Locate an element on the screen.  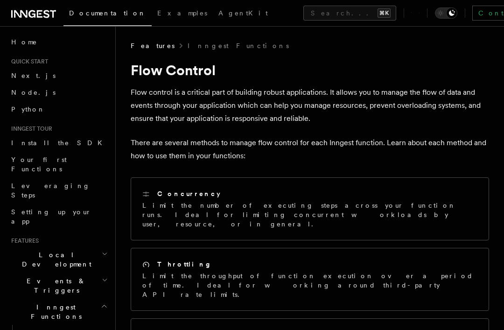
span: Install the SDK is located at coordinates (59, 143).